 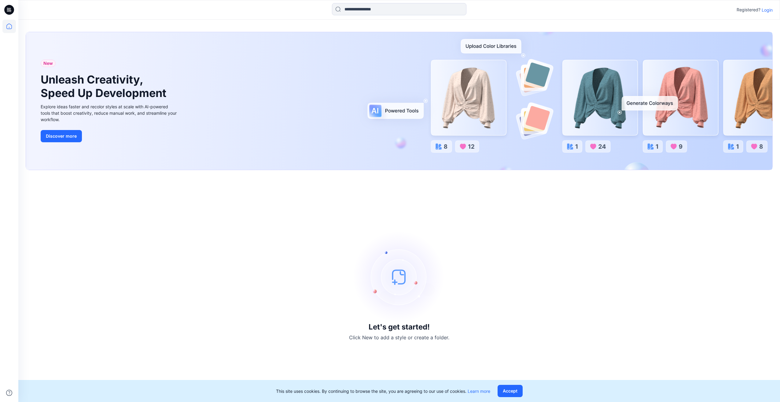 I want to click on p: This site uses cookies. By continuing to browse the site, you are agreeing to our use of cookies., so click(x=383, y=391).